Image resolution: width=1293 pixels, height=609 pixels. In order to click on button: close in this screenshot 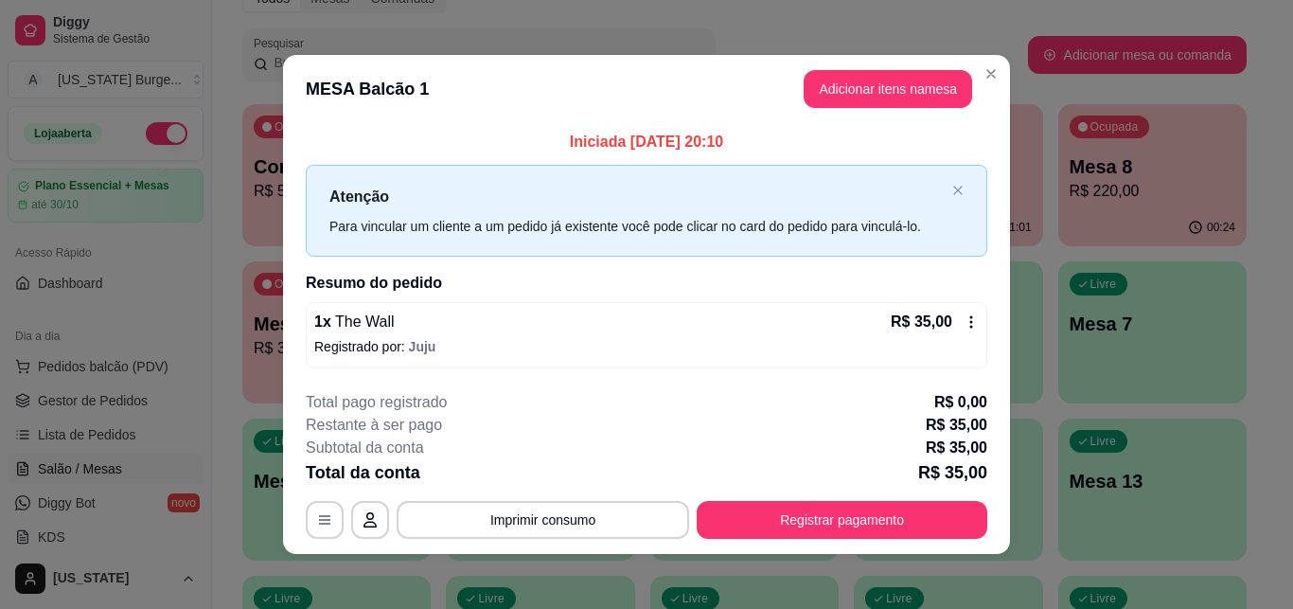, I will do `click(958, 190)`.